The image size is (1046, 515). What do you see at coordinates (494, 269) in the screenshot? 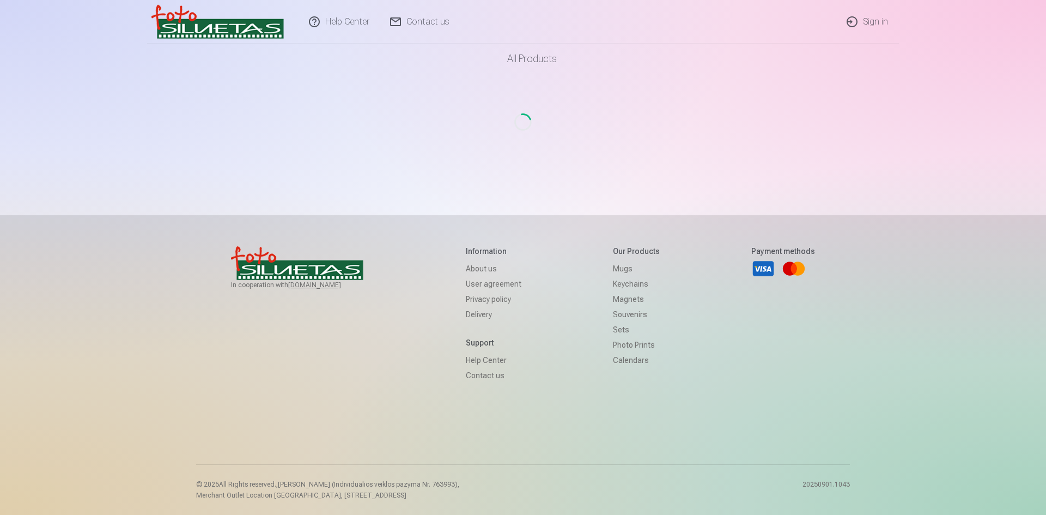
I see `a: About us` at bounding box center [494, 269].